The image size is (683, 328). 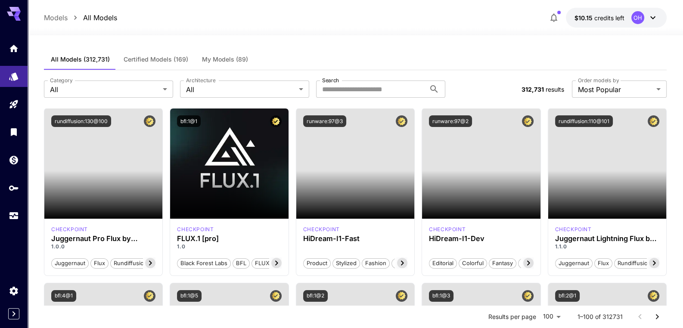 What do you see at coordinates (14, 160) in the screenshot?
I see `div: Wallet` at bounding box center [14, 160].